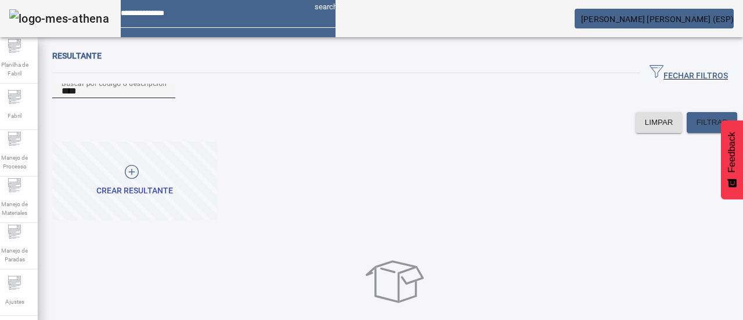  Describe the element at coordinates (732, 152) in the screenshot. I see `span: Feedback` at that location.